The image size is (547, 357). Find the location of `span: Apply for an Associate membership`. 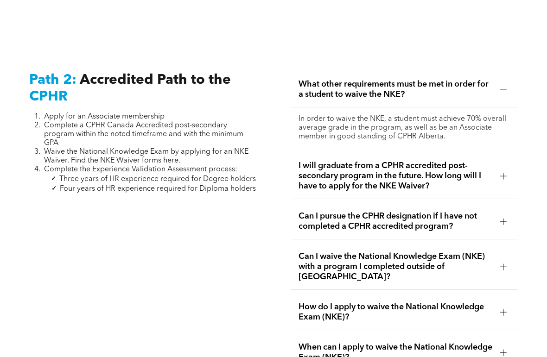

span: Apply for an Associate membership is located at coordinates (104, 117).